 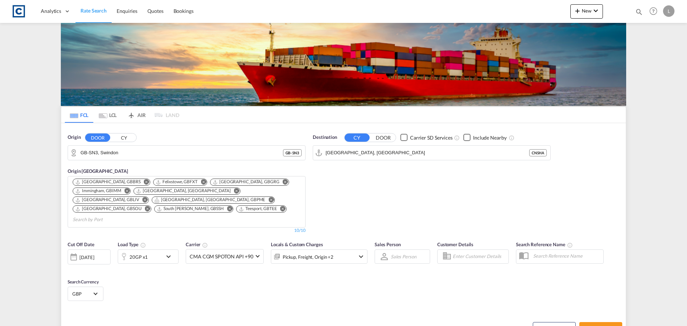 What do you see at coordinates (108, 115) in the screenshot?
I see `md-tab-item: LCL` at bounding box center [108, 115].